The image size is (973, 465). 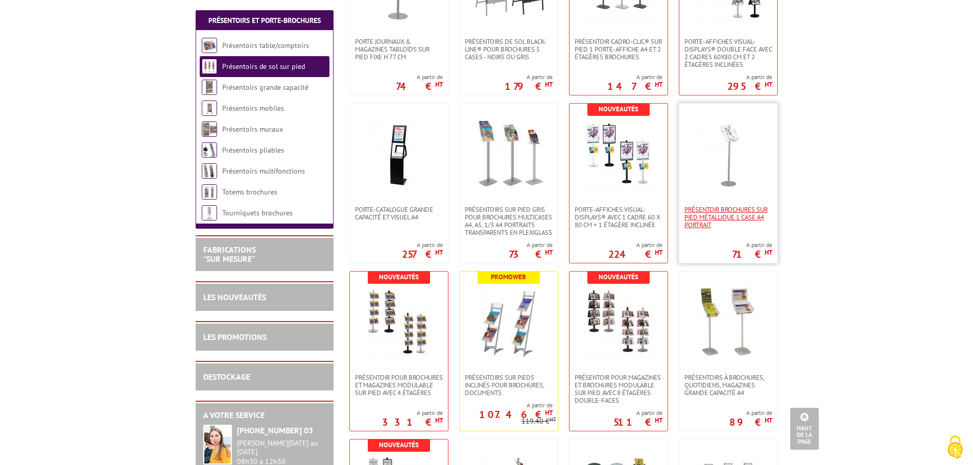 What do you see at coordinates (235, 337) in the screenshot?
I see `a: LES PROMOTIONS` at bounding box center [235, 337].